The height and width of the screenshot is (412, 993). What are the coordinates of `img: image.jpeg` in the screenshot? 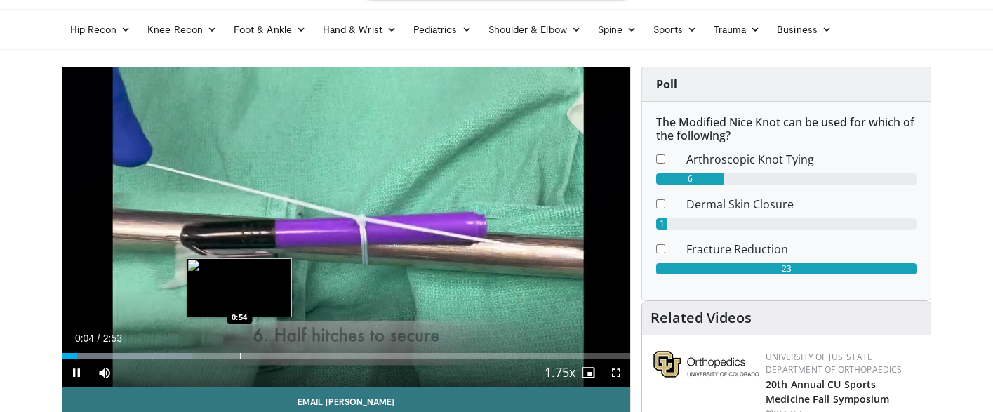 It's located at (239, 288).